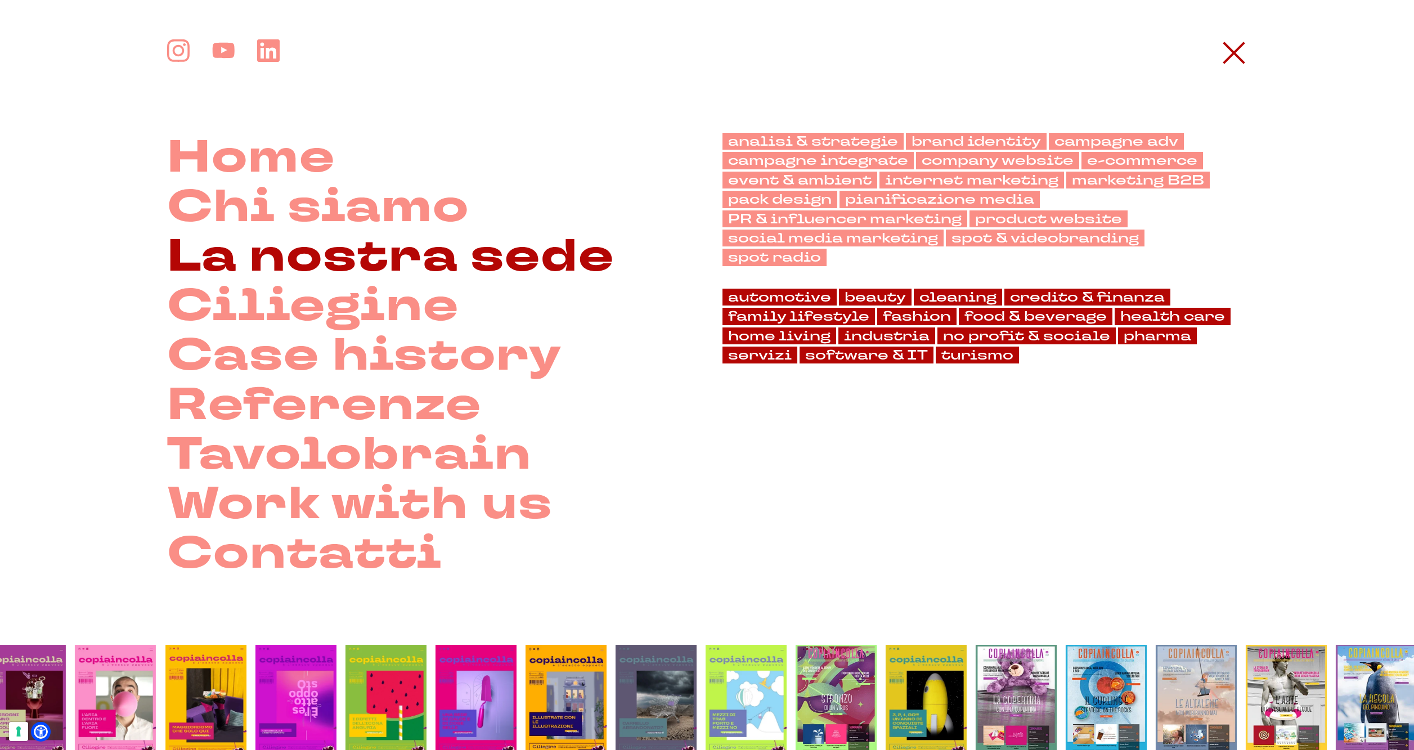 The height and width of the screenshot is (750, 1414). Describe the element at coordinates (1045, 238) in the screenshot. I see `a: spot & videobranding` at that location.